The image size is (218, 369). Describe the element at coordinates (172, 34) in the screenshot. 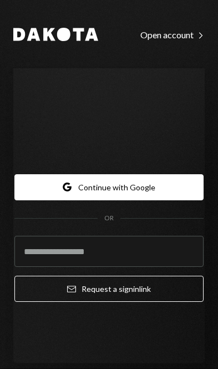

I see `a: Open account` at that location.